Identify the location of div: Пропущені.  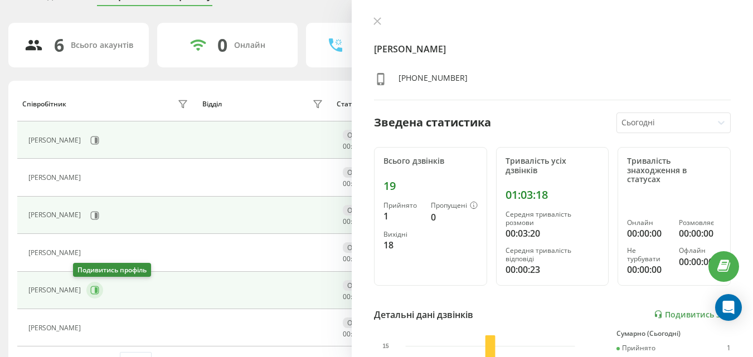
(454, 206).